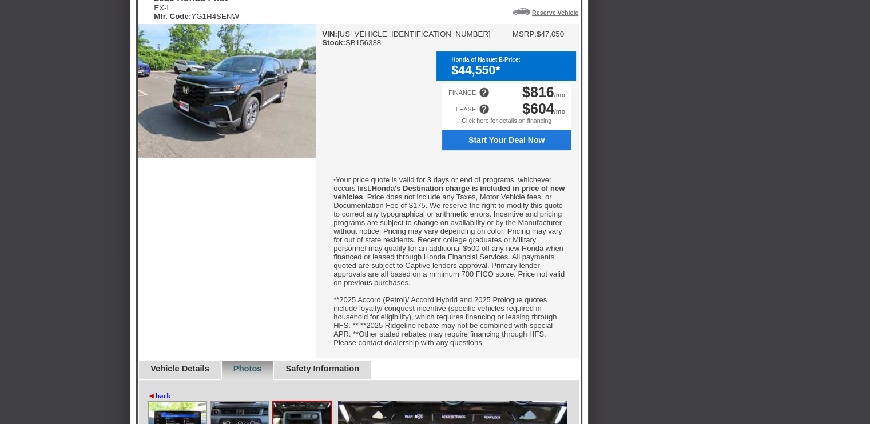  What do you see at coordinates (466, 109) in the screenshot?
I see `div: LEASE` at bounding box center [466, 109].